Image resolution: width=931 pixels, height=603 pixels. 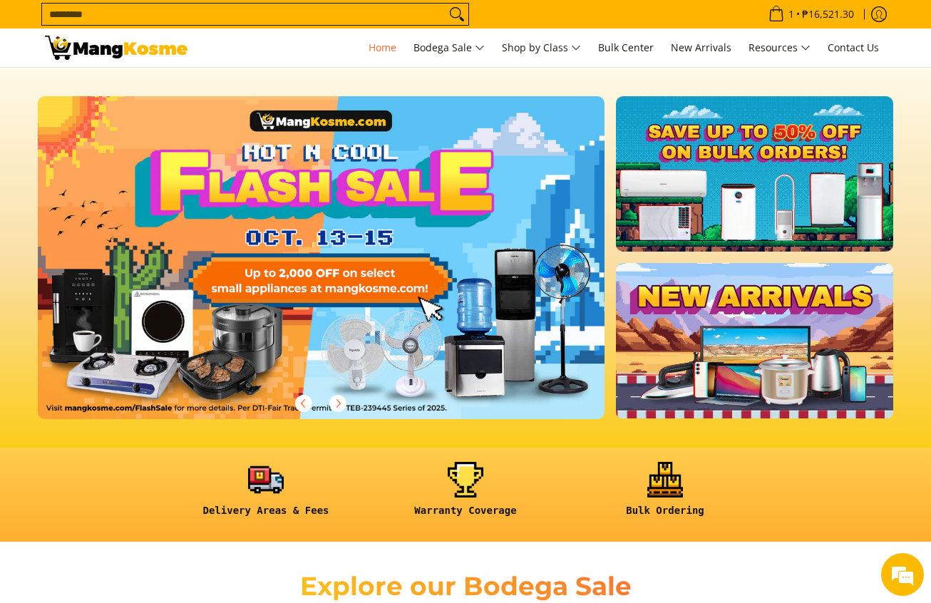 What do you see at coordinates (626, 47) in the screenshot?
I see `span: Bulk Center` at bounding box center [626, 47].